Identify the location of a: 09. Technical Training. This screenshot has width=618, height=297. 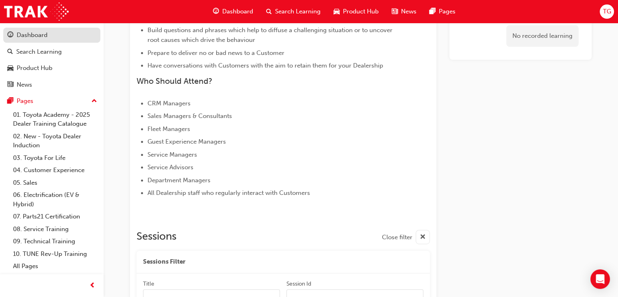
(55, 241).